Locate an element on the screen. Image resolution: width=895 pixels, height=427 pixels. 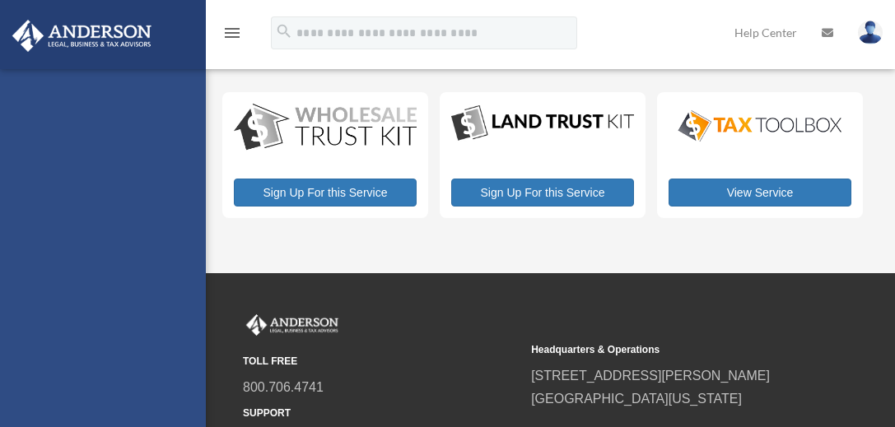
small: SUPPORT is located at coordinates (381, 413).